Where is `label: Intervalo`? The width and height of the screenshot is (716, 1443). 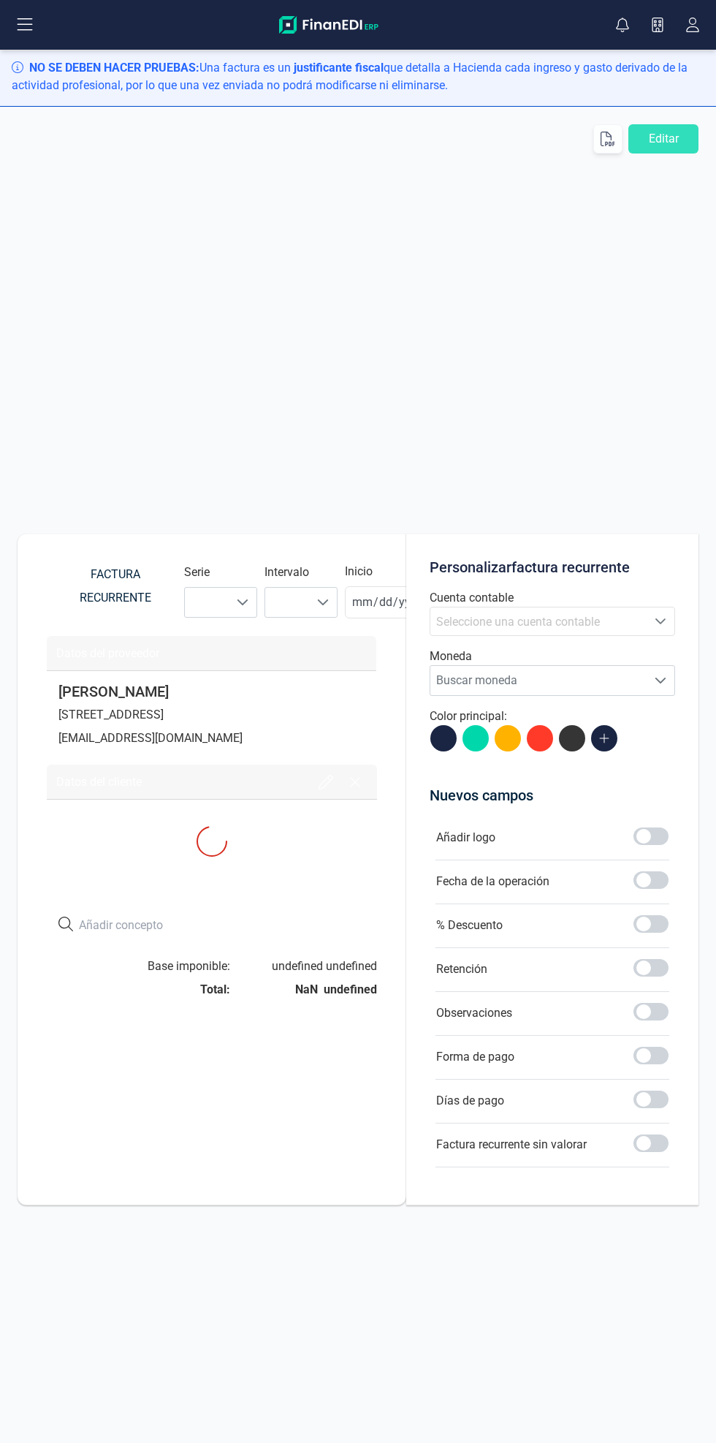 label: Intervalo is located at coordinates (286, 572).